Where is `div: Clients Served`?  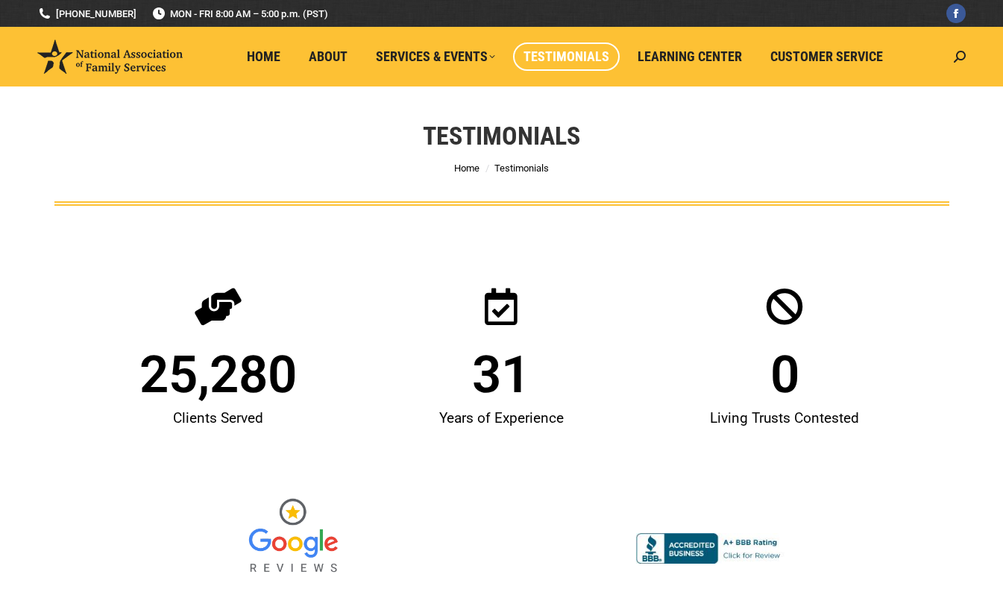
div: Clients Served is located at coordinates (219, 418).